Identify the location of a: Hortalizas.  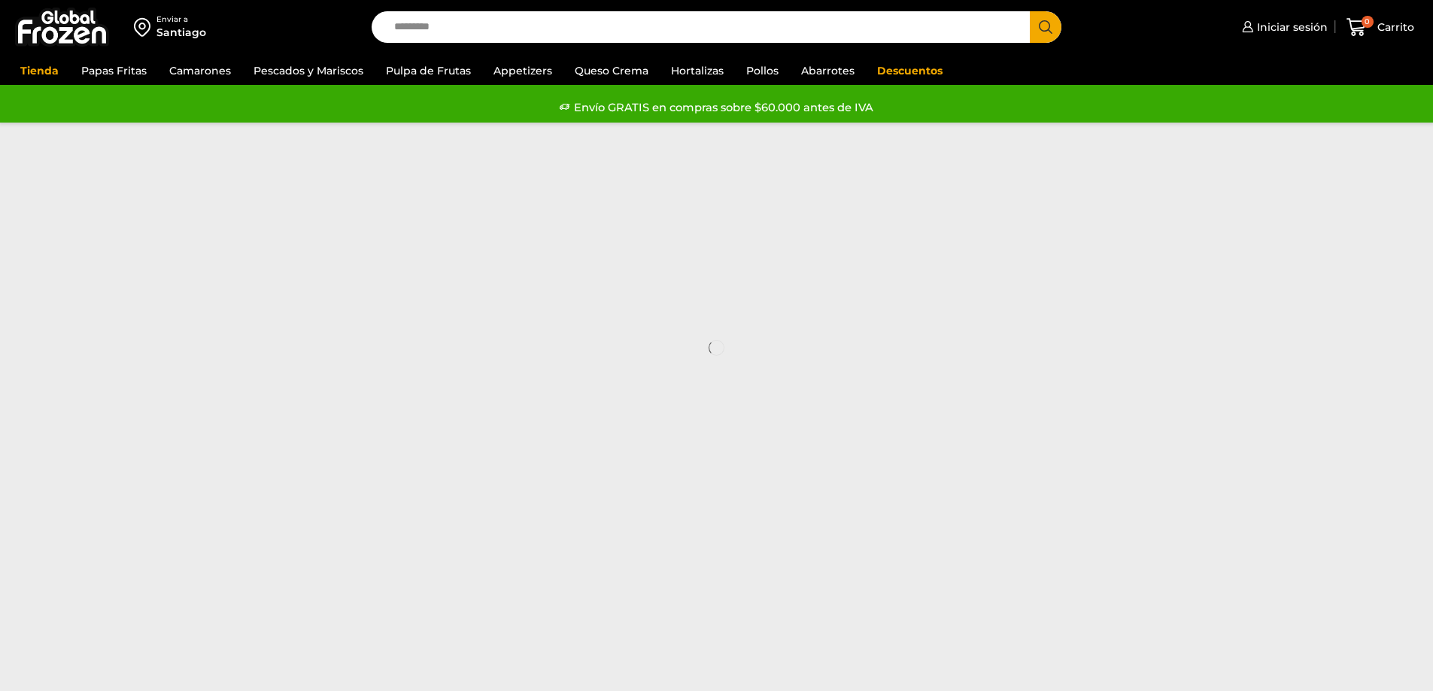
(697, 71).